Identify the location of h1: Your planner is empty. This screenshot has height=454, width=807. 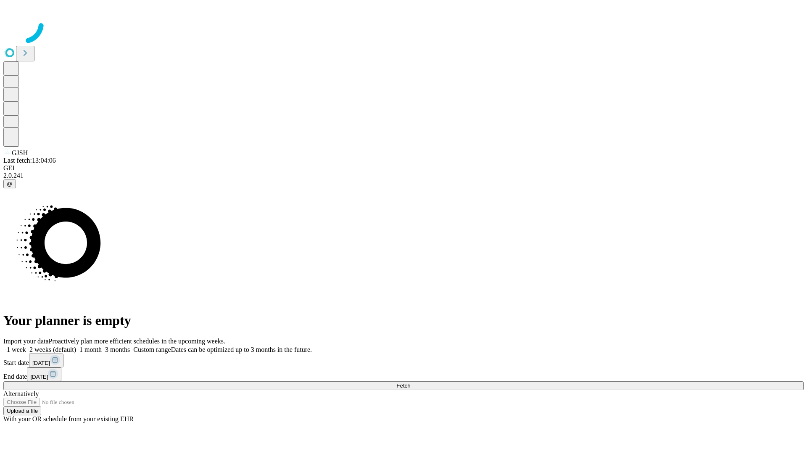
(403, 320).